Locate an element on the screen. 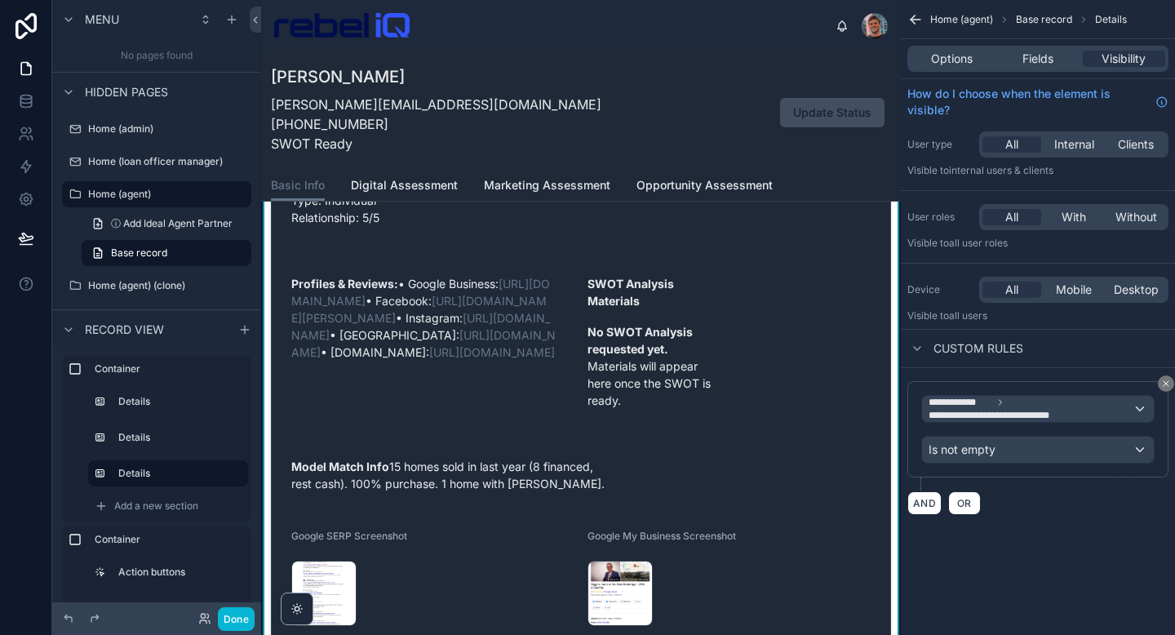 The height and width of the screenshot is (635, 1175). label: Home (agent) is located at coordinates (165, 194).